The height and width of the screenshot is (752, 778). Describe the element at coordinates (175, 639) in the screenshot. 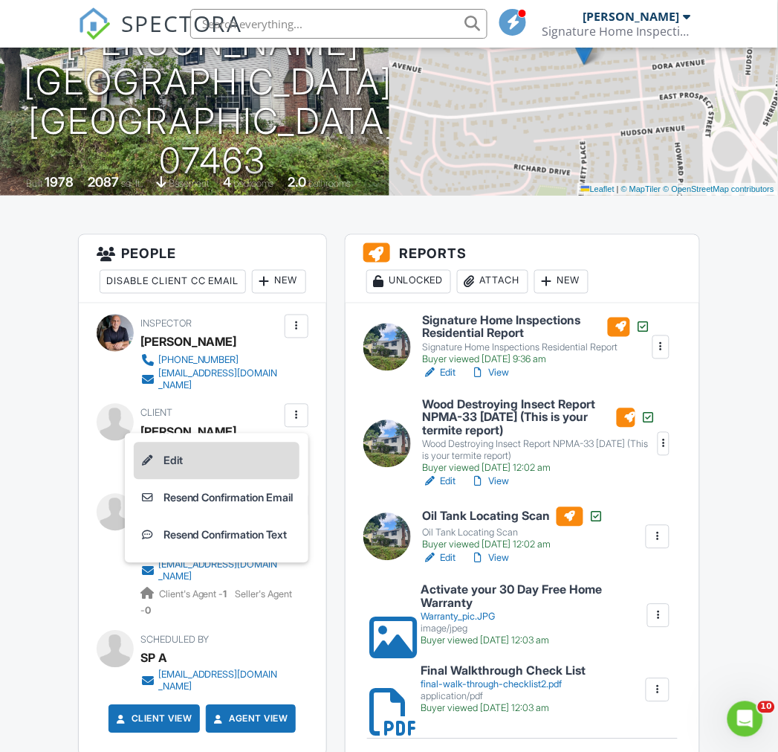

I see `span: Scheduled By` at that location.